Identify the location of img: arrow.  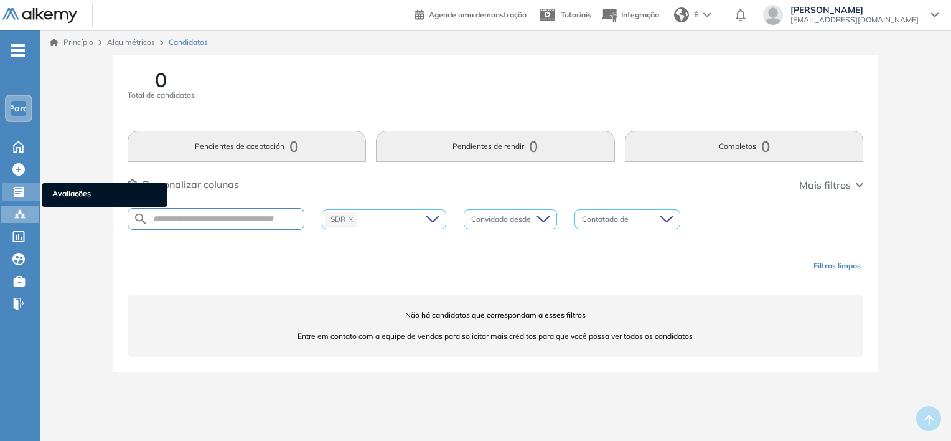
(707, 15).